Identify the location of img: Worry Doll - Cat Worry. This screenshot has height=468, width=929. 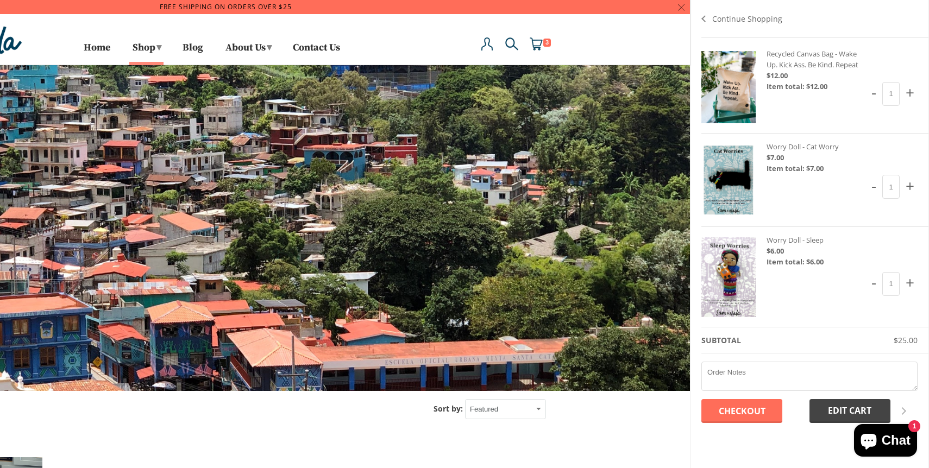
(729, 180).